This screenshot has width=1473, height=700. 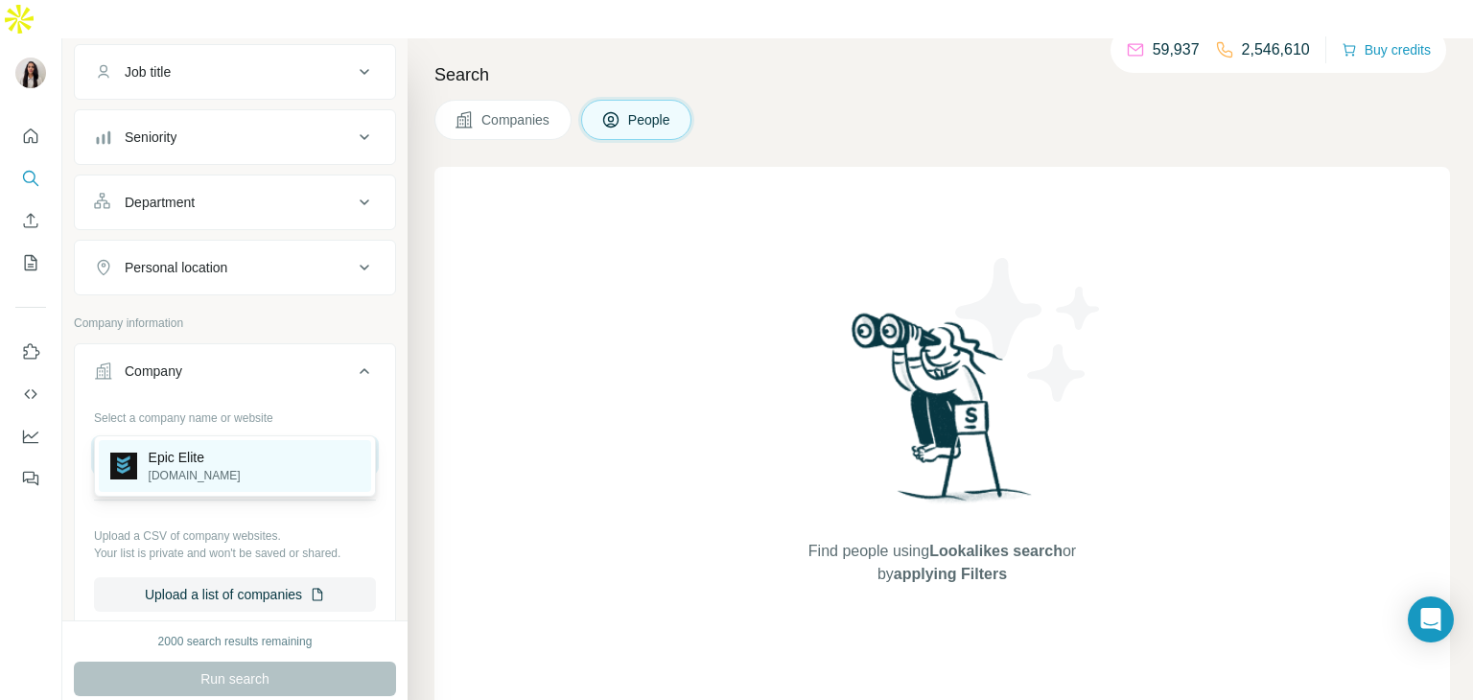 What do you see at coordinates (31, 352) in the screenshot?
I see `button: Use Surfe on LinkedIn` at bounding box center [31, 352].